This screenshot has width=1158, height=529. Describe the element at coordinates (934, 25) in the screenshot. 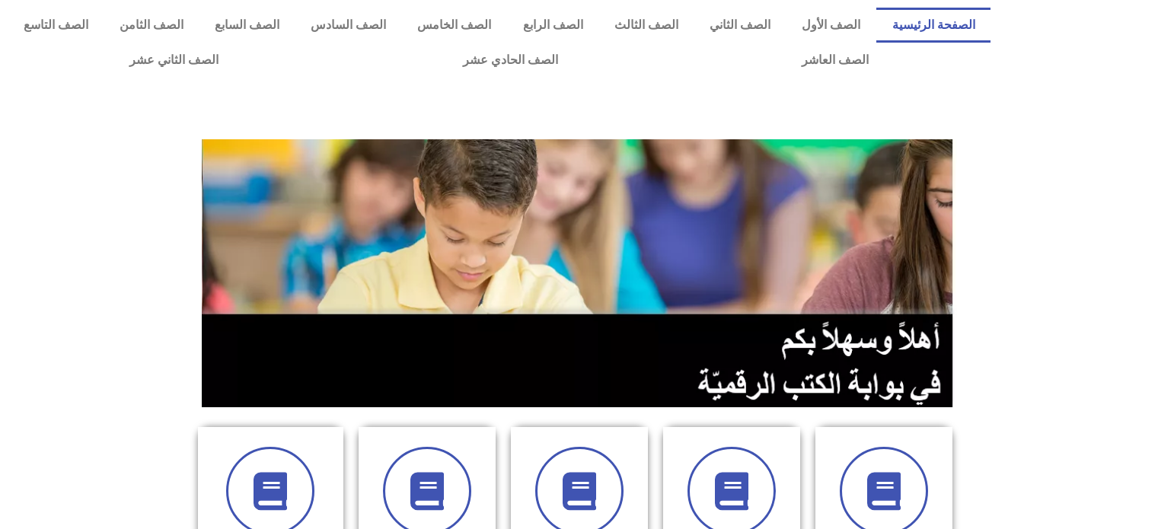

I see `a: الصفحة الرئيسية` at that location.